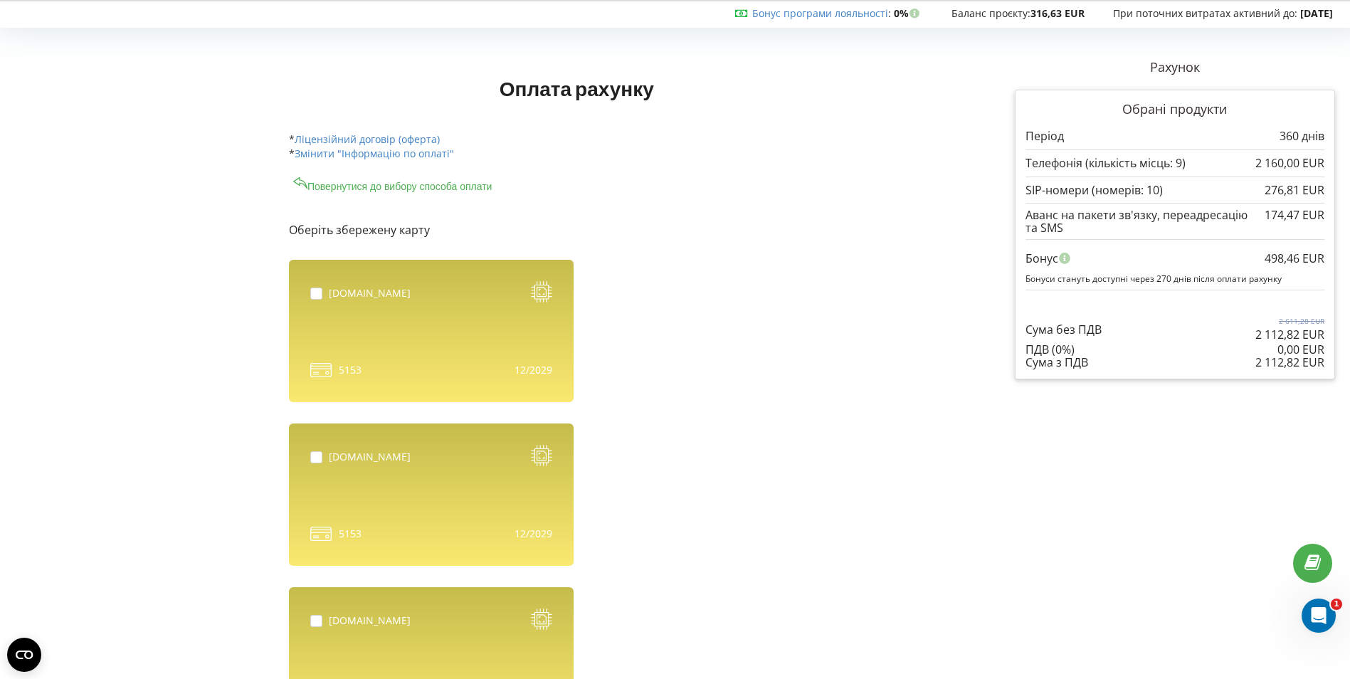 The width and height of the screenshot is (1350, 679). Describe the element at coordinates (1289, 321) in the screenshot. I see `p: 2 611,28 EUR` at that location.